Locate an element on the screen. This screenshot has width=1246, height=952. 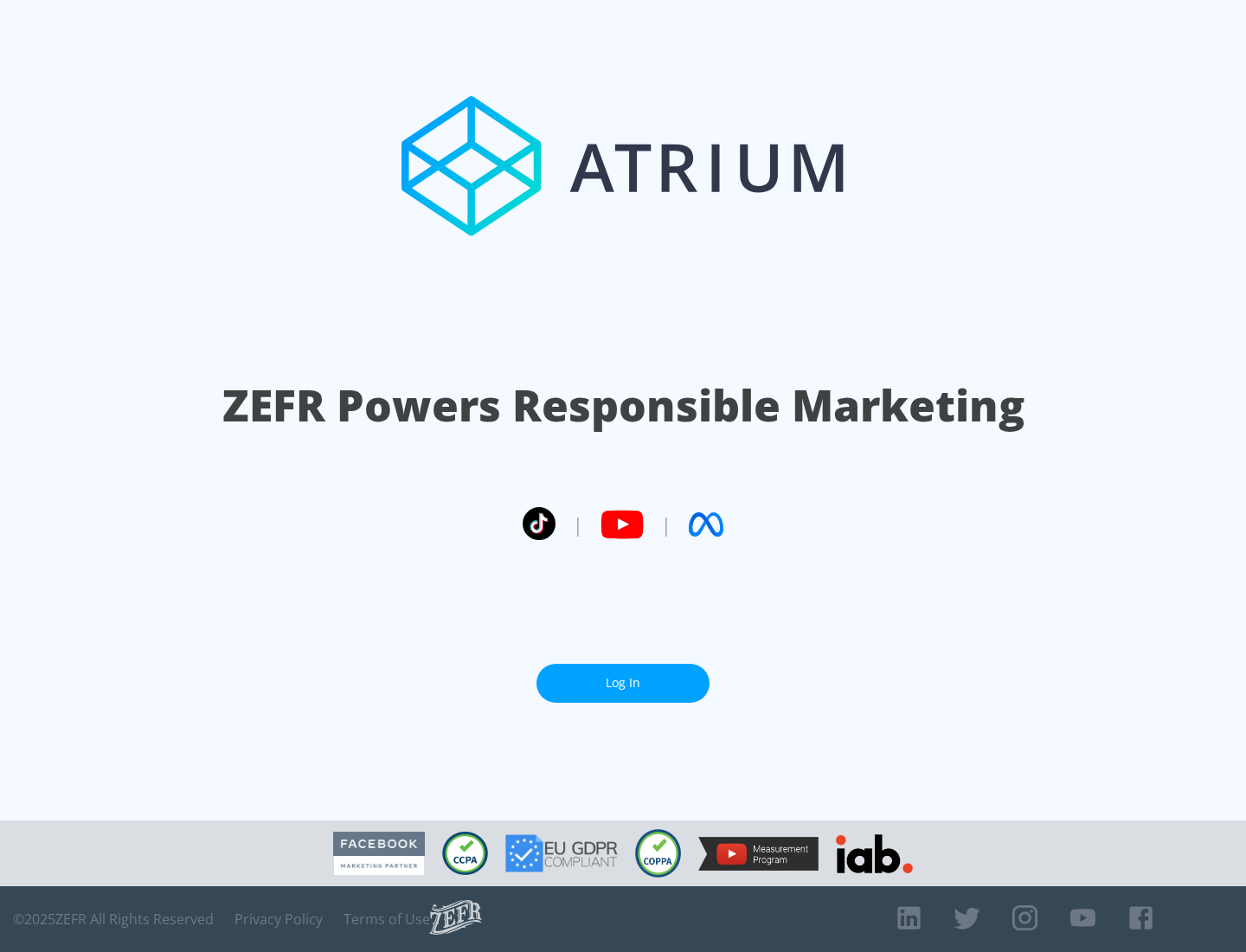
a: Log In is located at coordinates (623, 682).